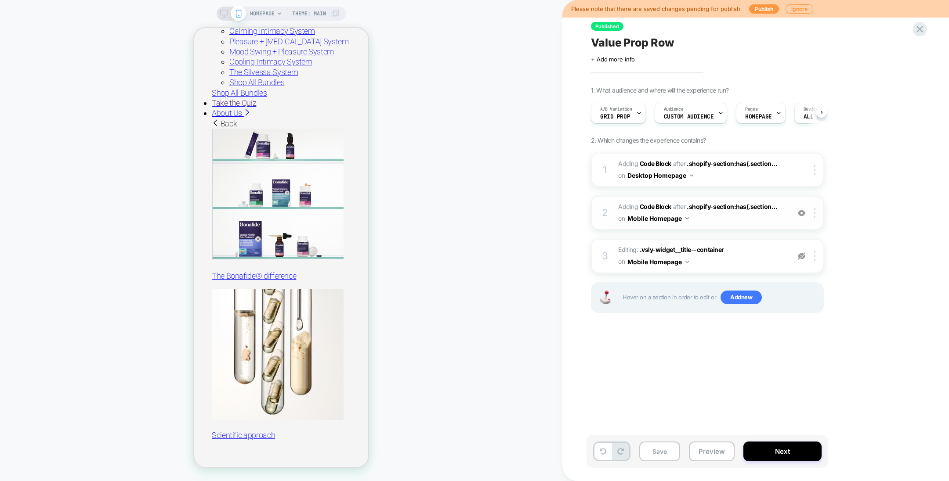 This screenshot has width=949, height=481. I want to click on span: 1. What audience and where will the experience run?, so click(659, 90).